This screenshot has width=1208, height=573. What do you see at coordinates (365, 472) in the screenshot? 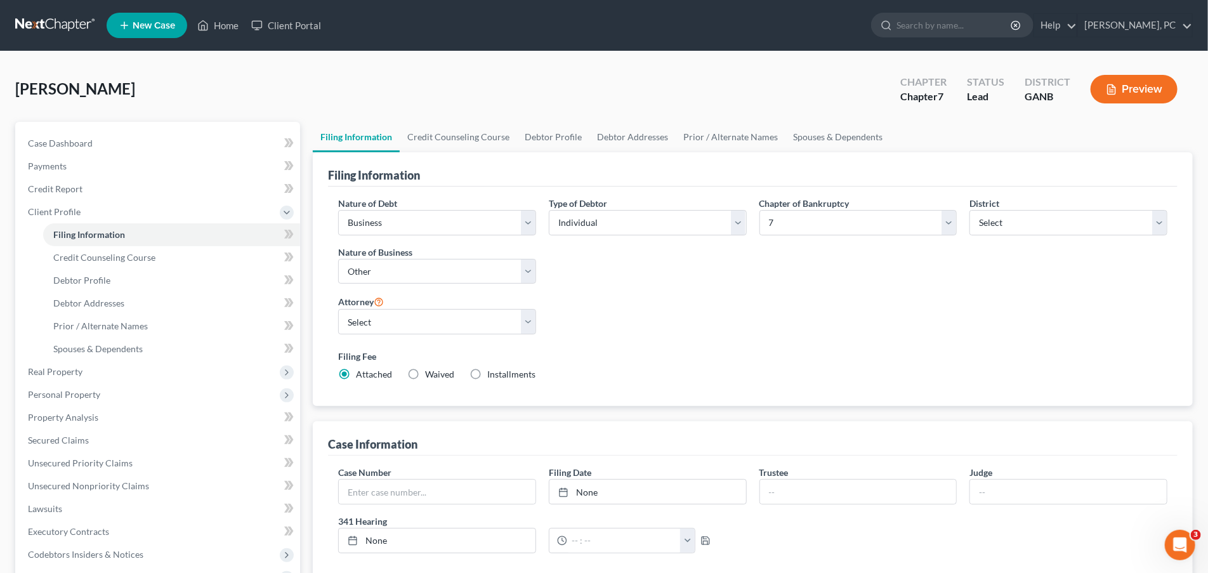
I see `label: Case Number` at bounding box center [365, 472].